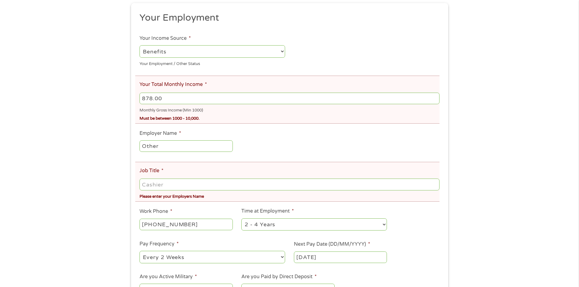 The height and width of the screenshot is (287, 579). Describe the element at coordinates (173, 85) in the screenshot. I see `label: Your Total Monthly Income` at that location.